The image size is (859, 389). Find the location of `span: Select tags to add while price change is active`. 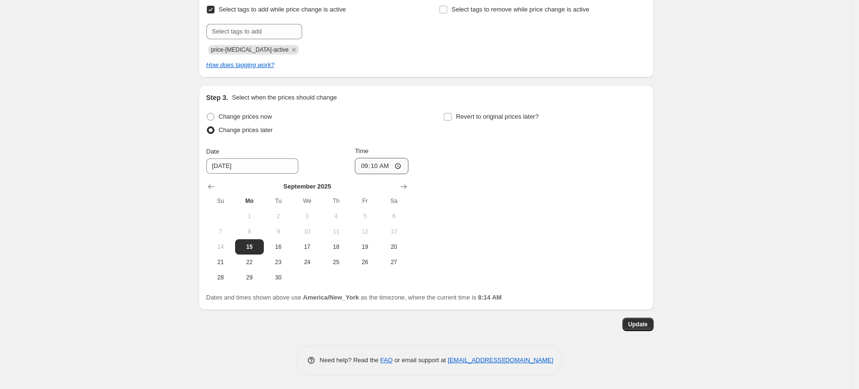

span: Select tags to add while price change is active is located at coordinates (283, 9).